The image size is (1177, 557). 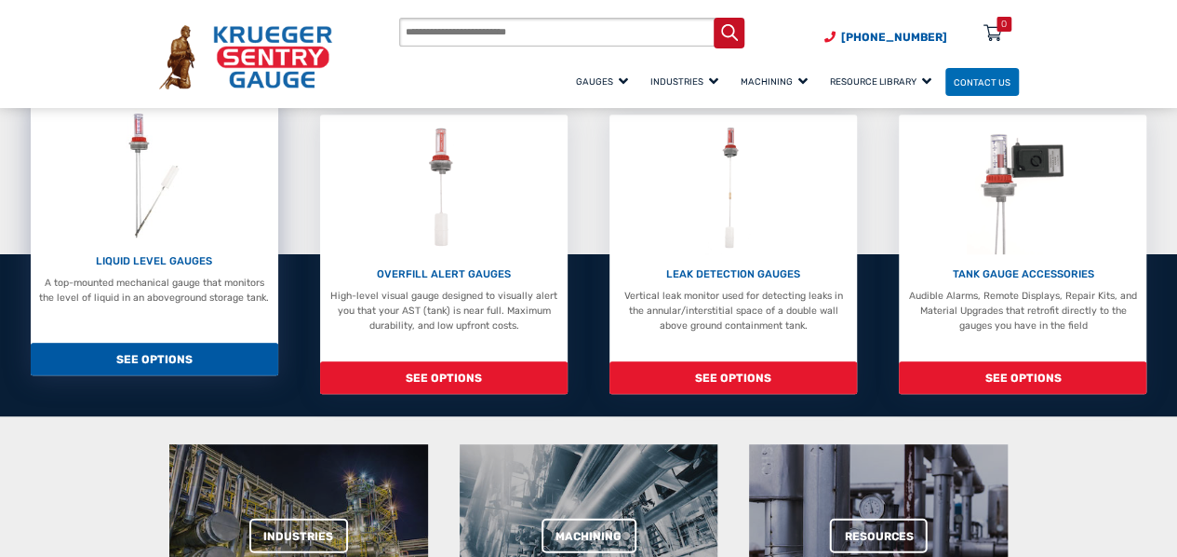 What do you see at coordinates (602, 81) in the screenshot?
I see `span: Gauges` at bounding box center [602, 81].